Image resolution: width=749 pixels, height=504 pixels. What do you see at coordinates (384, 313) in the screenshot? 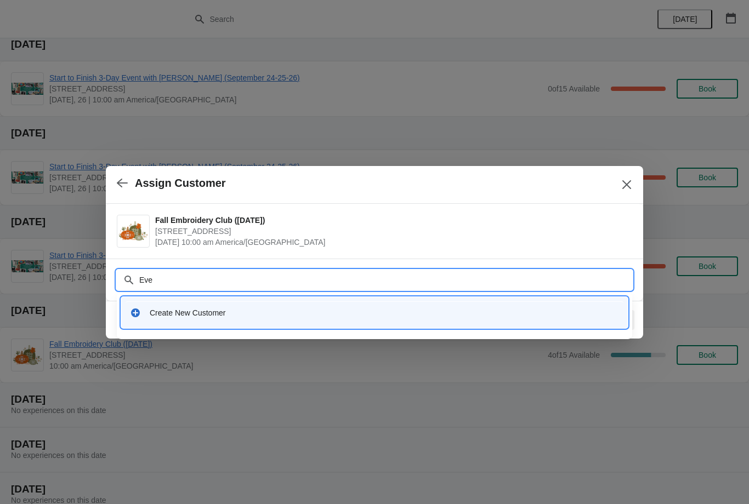
I see `div: Create New Customer` at bounding box center [384, 313].